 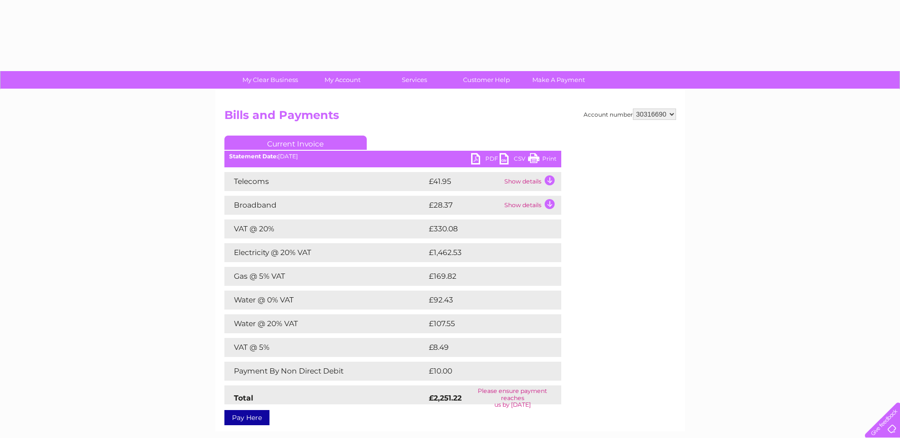 I want to click on b: Statement Date:, so click(x=253, y=156).